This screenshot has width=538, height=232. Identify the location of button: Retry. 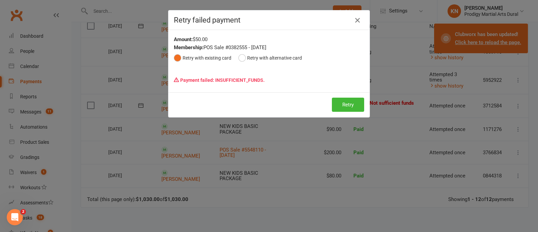
(348, 105).